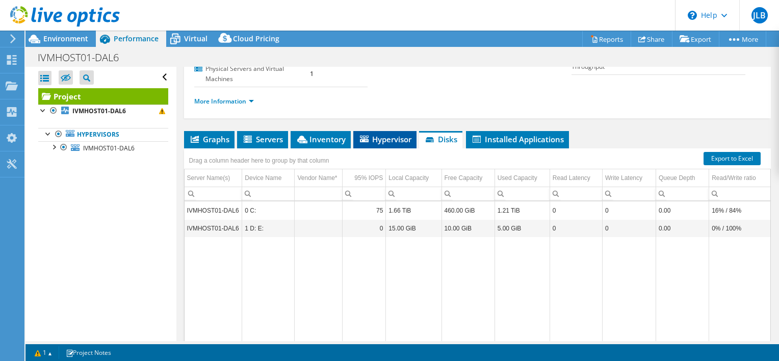 Image resolution: width=779 pixels, height=361 pixels. I want to click on svg: \n, so click(692, 15).